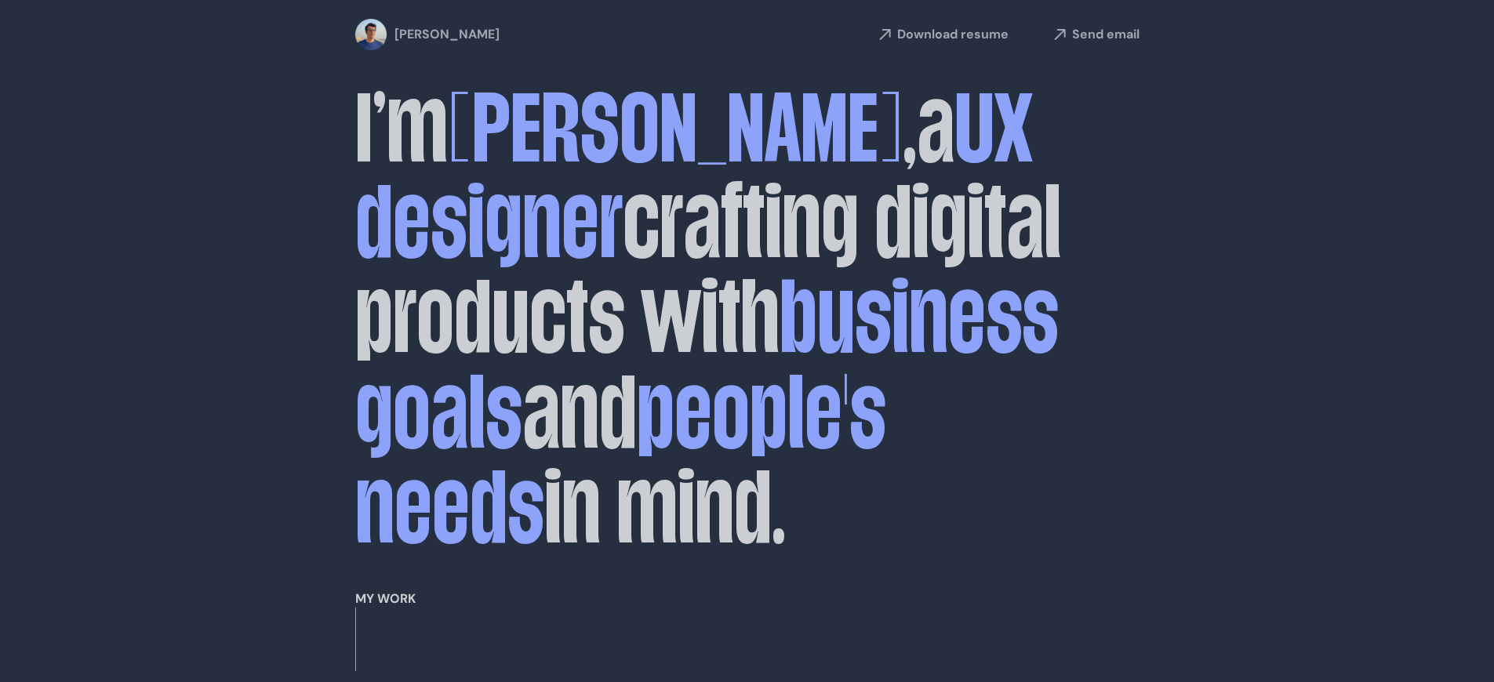 The height and width of the screenshot is (682, 1494). Describe the element at coordinates (694, 175) in the screenshot. I see `span: UX designer` at that location.